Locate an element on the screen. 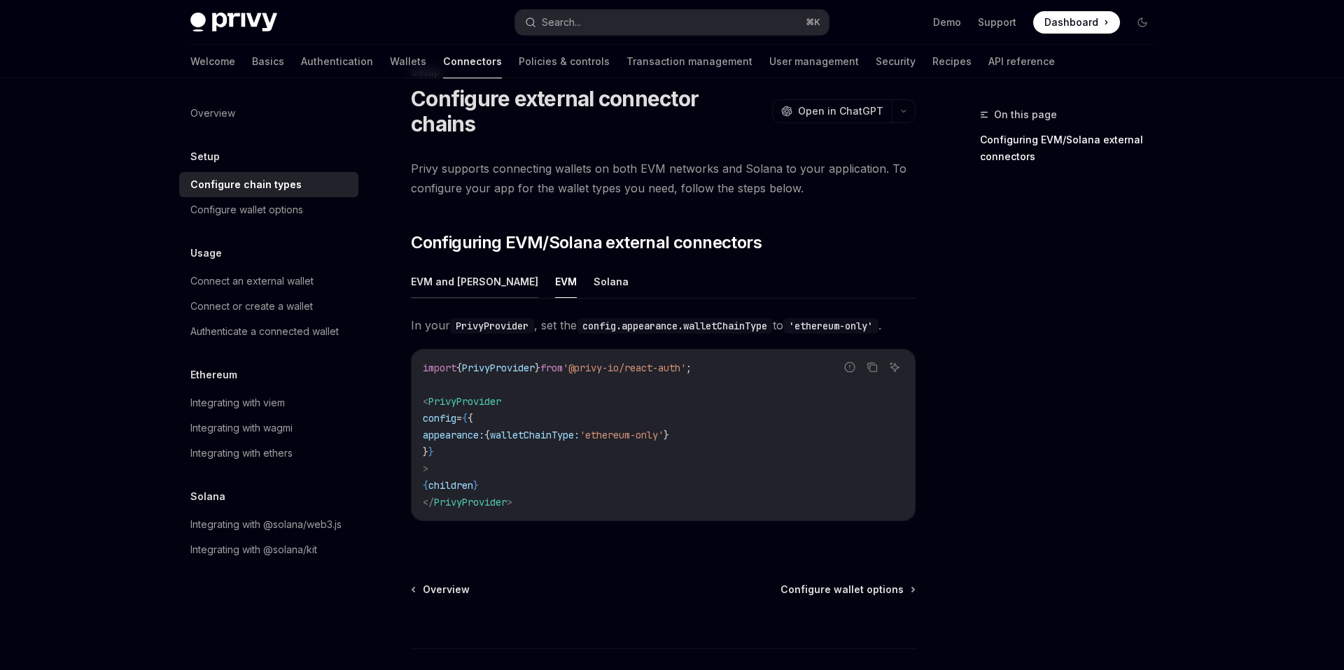 Image resolution: width=1344 pixels, height=670 pixels. span: Overview is located at coordinates (446, 590).